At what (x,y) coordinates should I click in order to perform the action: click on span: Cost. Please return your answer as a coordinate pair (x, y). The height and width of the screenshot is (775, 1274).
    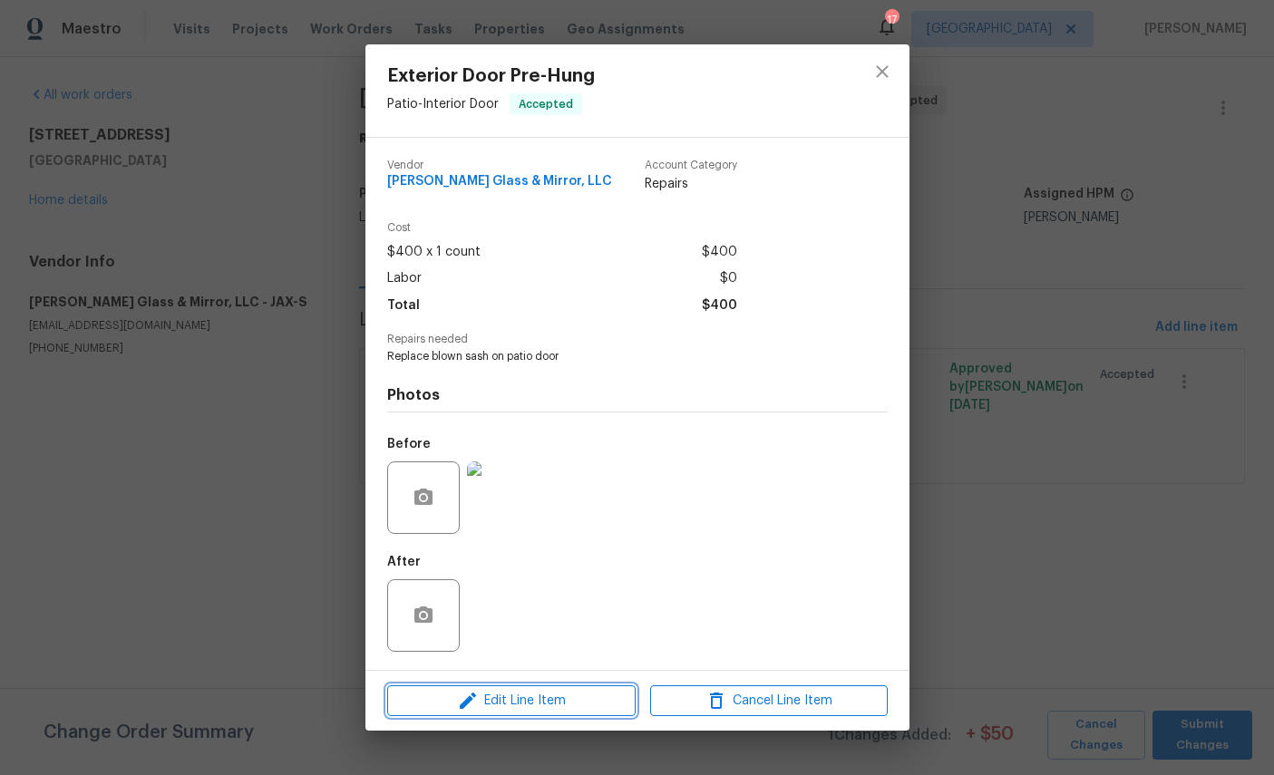
    Looking at the image, I should click on (562, 228).